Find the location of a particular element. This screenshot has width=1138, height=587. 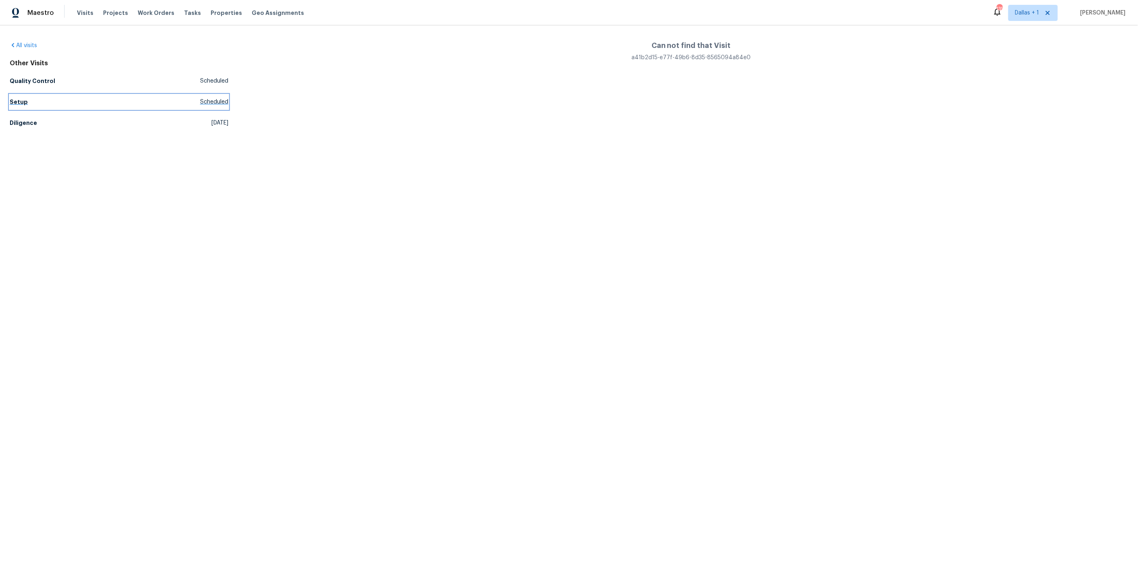

span: Properties is located at coordinates (226, 13).